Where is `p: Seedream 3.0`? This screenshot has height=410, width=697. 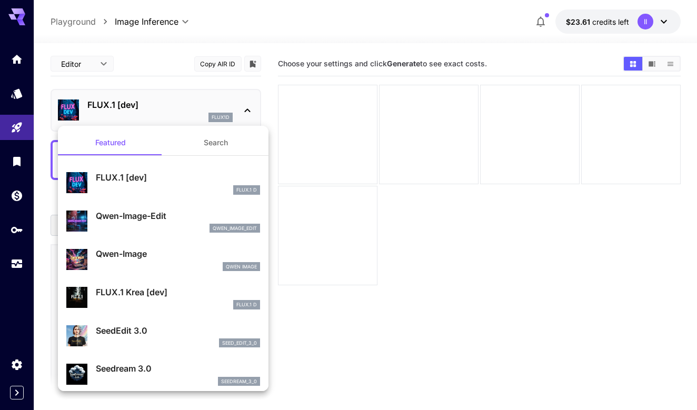 p: Seedream 3.0 is located at coordinates (178, 369).